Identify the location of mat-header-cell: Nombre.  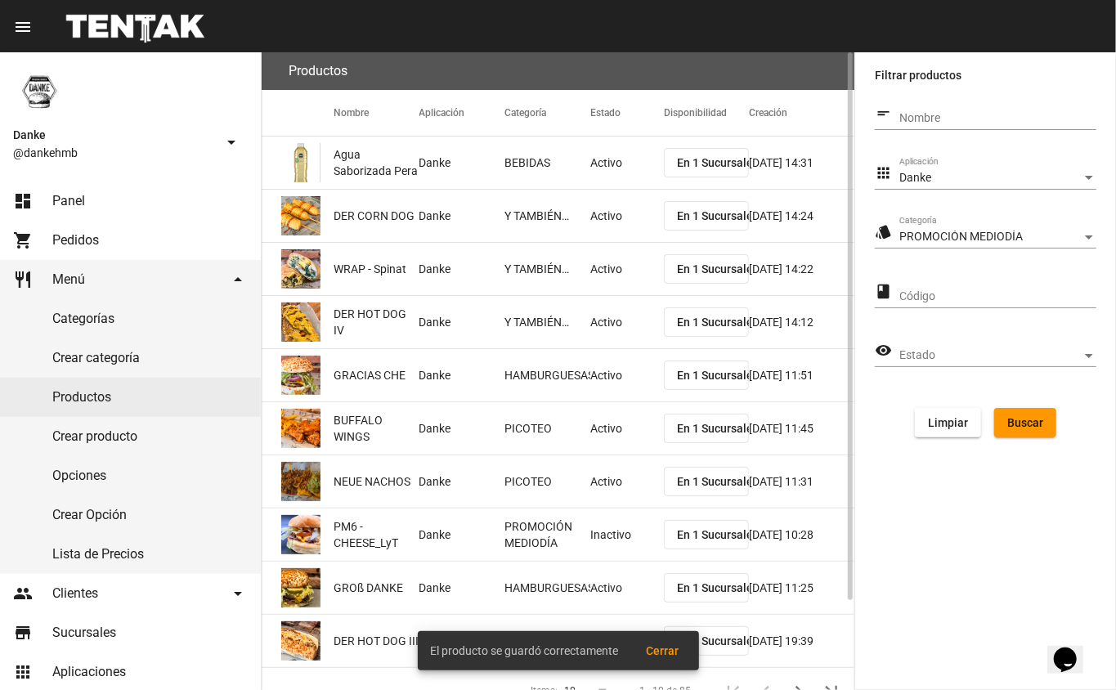
(376, 113).